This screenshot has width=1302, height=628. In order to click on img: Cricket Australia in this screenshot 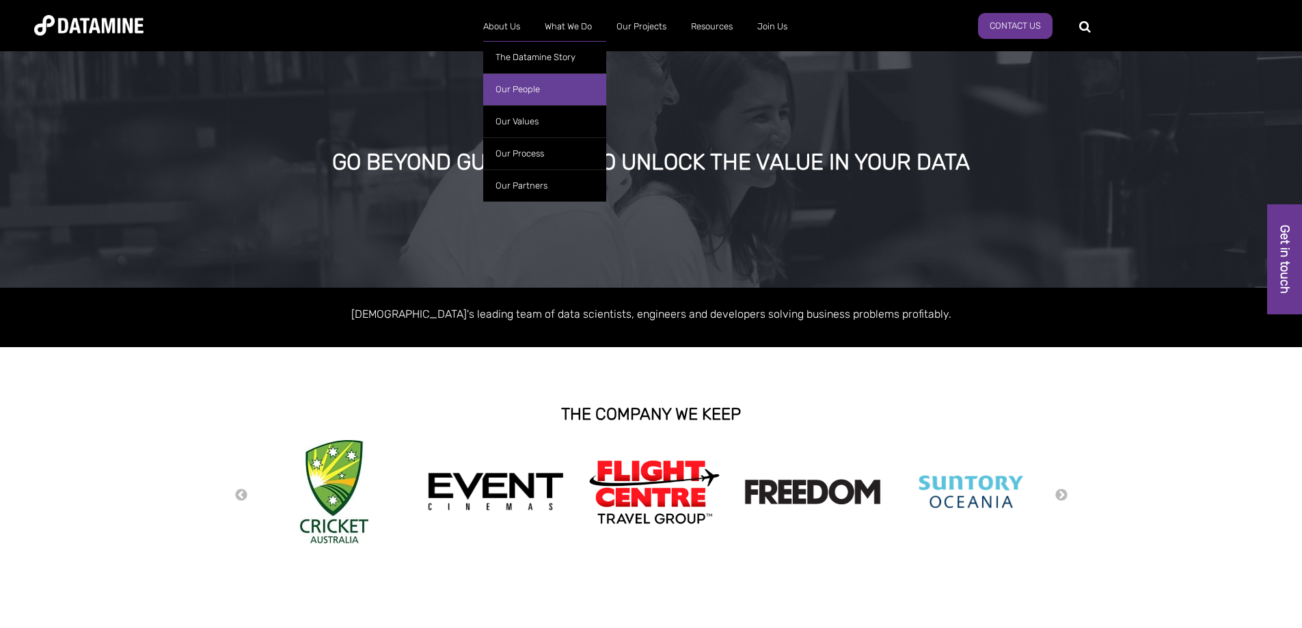, I will do `click(334, 491)`.